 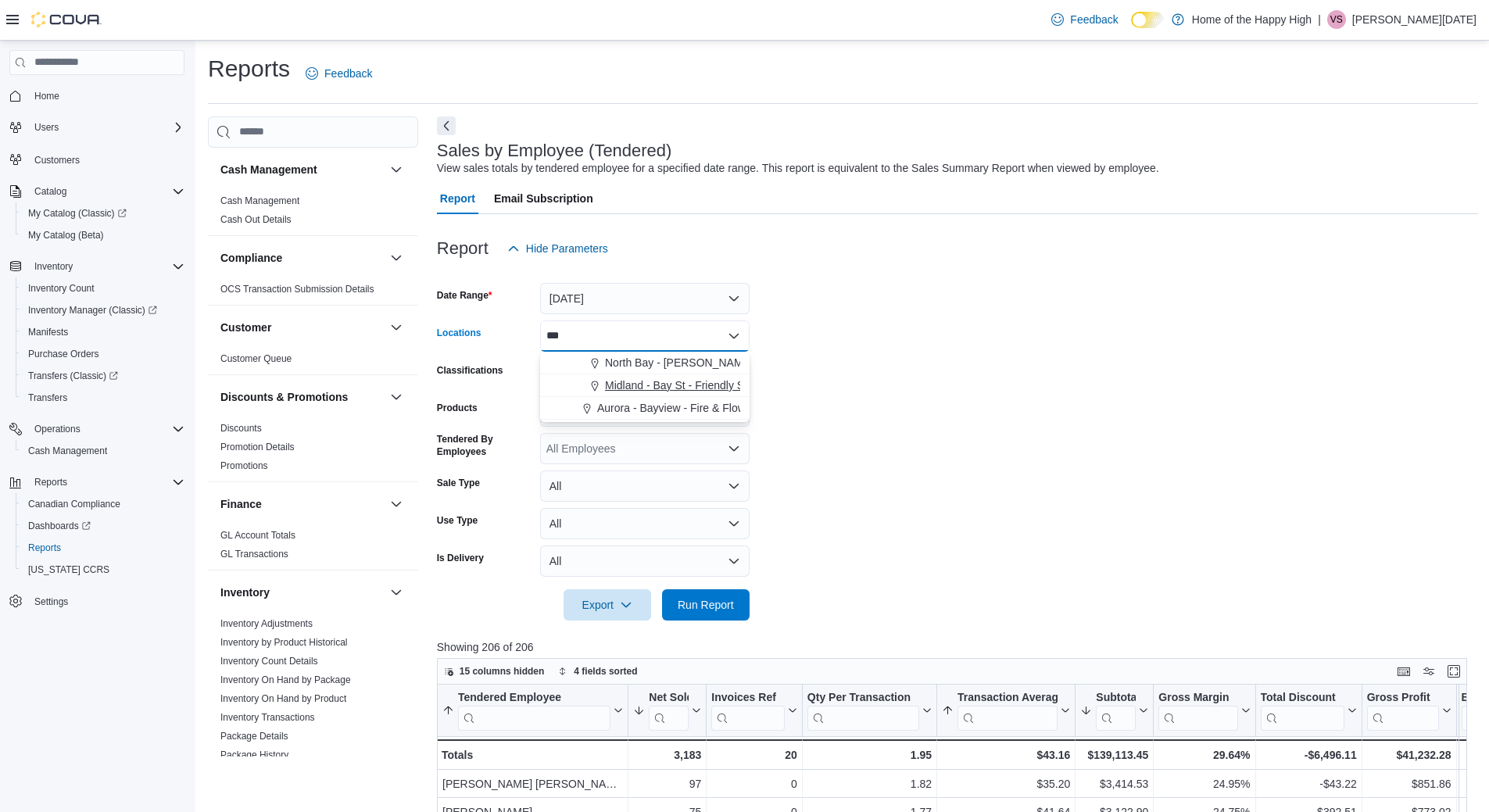 What do you see at coordinates (103, 333) in the screenshot?
I see `button: Manifests` at bounding box center [103, 333].